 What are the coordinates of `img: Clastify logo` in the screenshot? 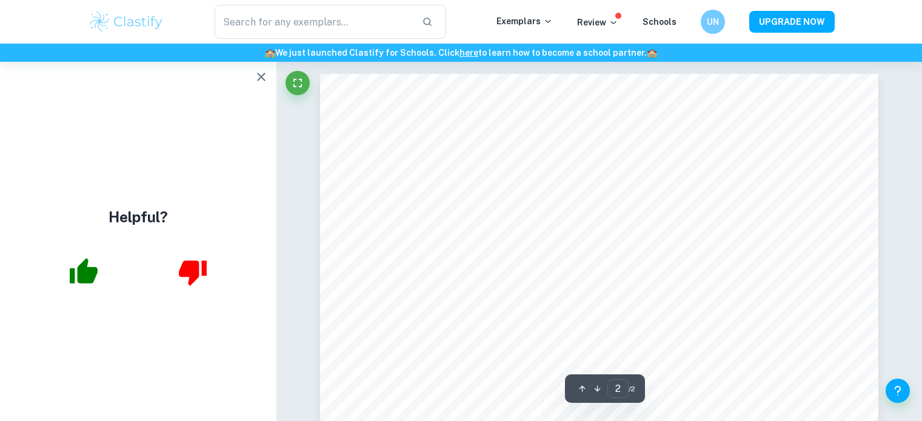 It's located at (126, 22).